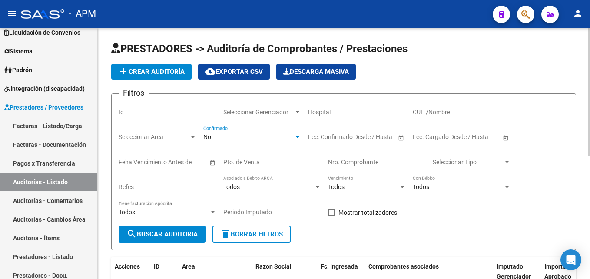 The width and height of the screenshot is (590, 279). I want to click on span: Prestadores / Proveedores, so click(44, 107).